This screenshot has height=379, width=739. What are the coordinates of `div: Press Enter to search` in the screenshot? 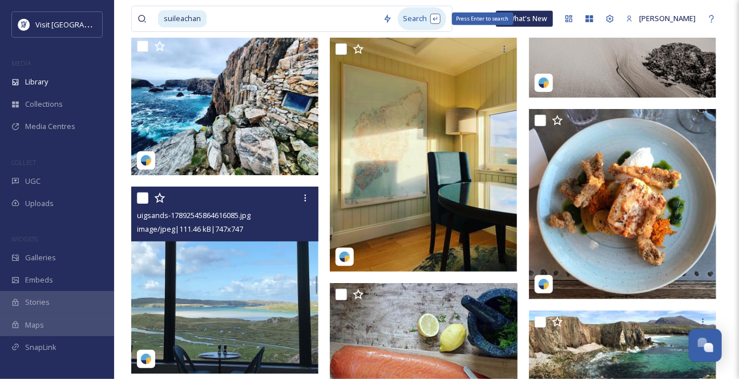 It's located at (483, 19).